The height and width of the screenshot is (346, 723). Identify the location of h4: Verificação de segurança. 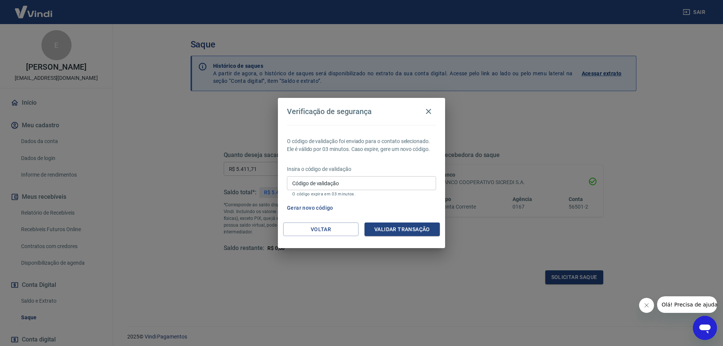
(329, 111).